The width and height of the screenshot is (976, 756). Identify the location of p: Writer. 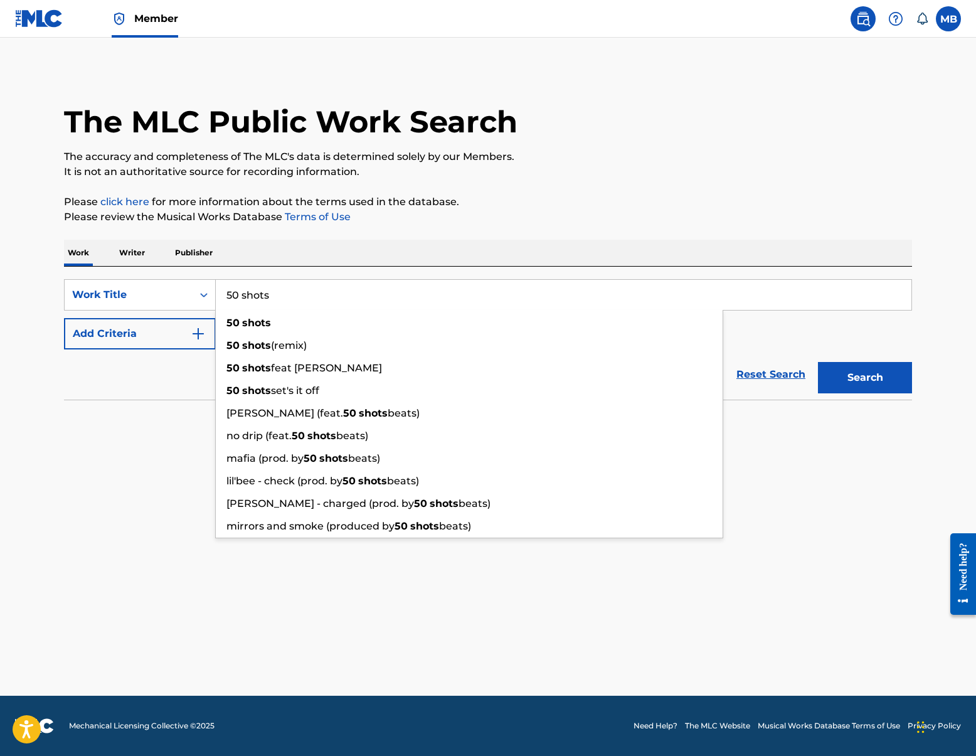
(132, 253).